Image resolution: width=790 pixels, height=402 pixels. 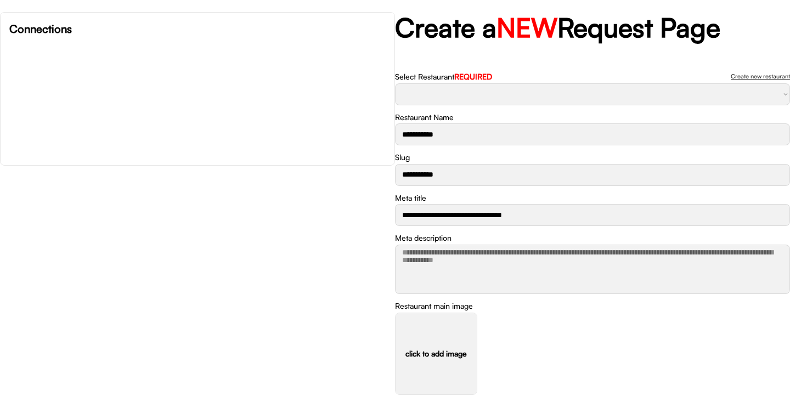 What do you see at coordinates (473, 76) in the screenshot?
I see `font: REQUIRED` at bounding box center [473, 76].